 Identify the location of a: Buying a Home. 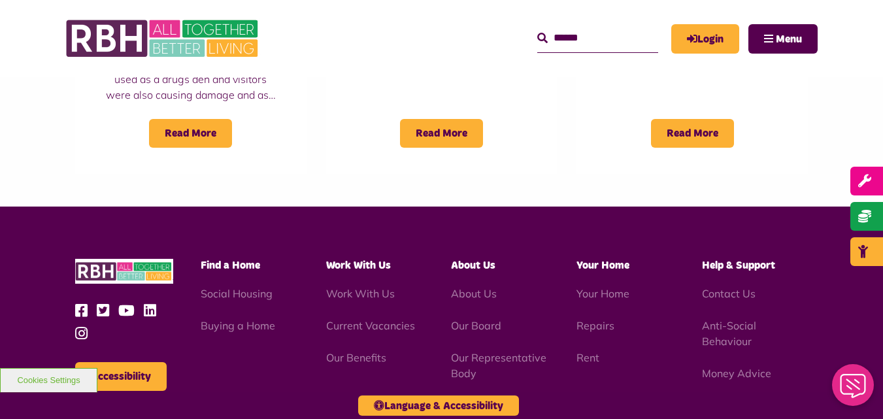
(238, 326).